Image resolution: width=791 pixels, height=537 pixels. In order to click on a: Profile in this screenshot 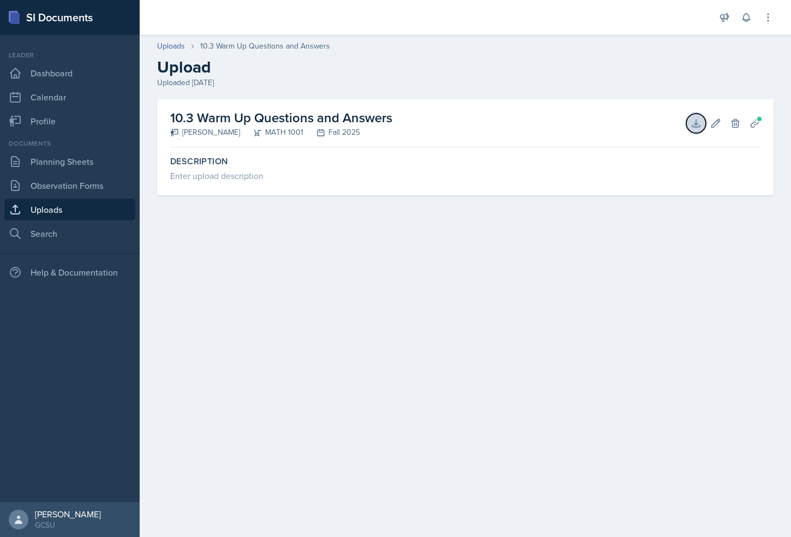, I will do `click(70, 121)`.